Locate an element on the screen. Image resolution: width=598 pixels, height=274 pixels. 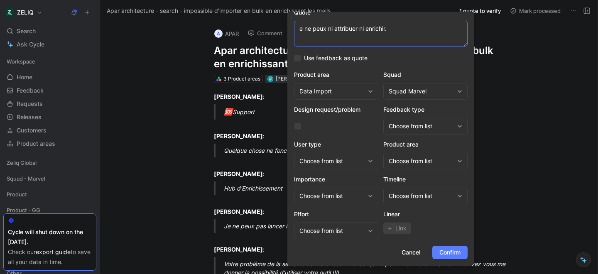
label: Quote is located at coordinates (381, 12).